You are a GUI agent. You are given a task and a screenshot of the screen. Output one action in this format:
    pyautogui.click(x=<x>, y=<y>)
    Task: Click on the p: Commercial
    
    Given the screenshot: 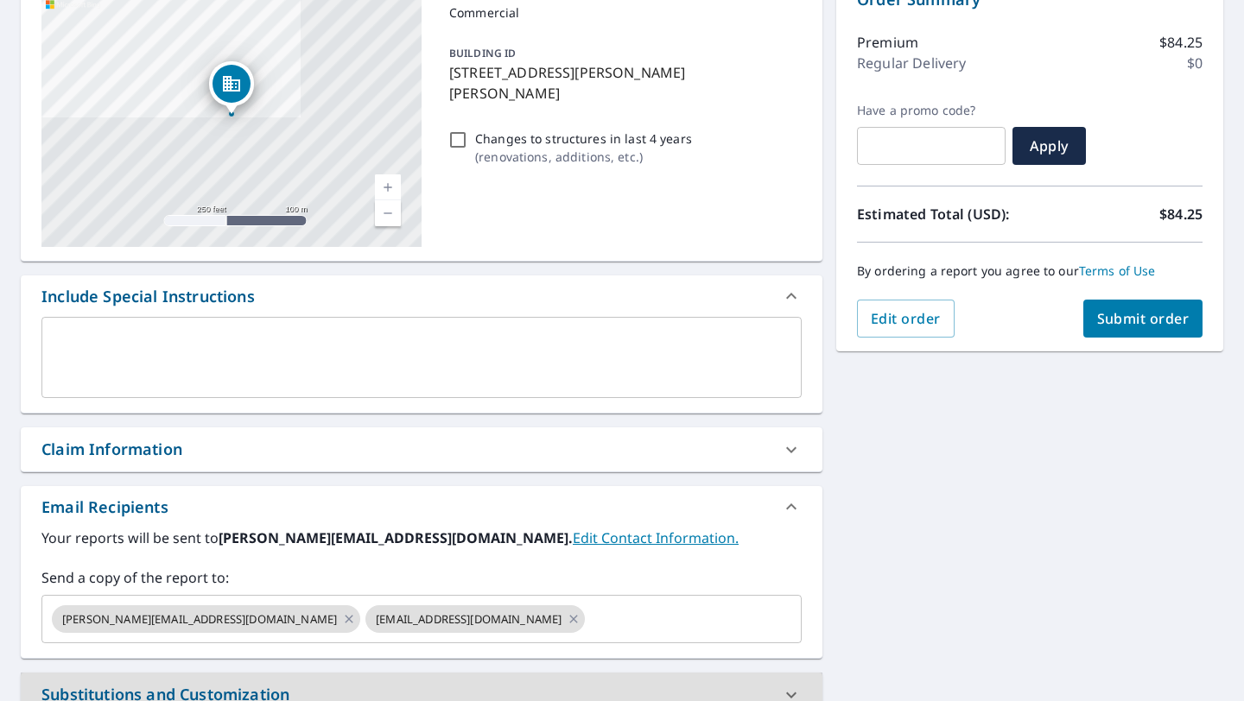 What is the action you would take?
    pyautogui.click(x=622, y=12)
    